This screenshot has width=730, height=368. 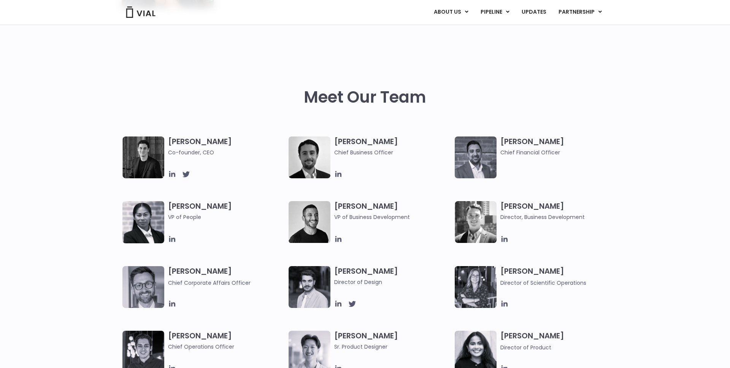 I want to click on span: Chief Corporate Affairs Officer, so click(x=209, y=283).